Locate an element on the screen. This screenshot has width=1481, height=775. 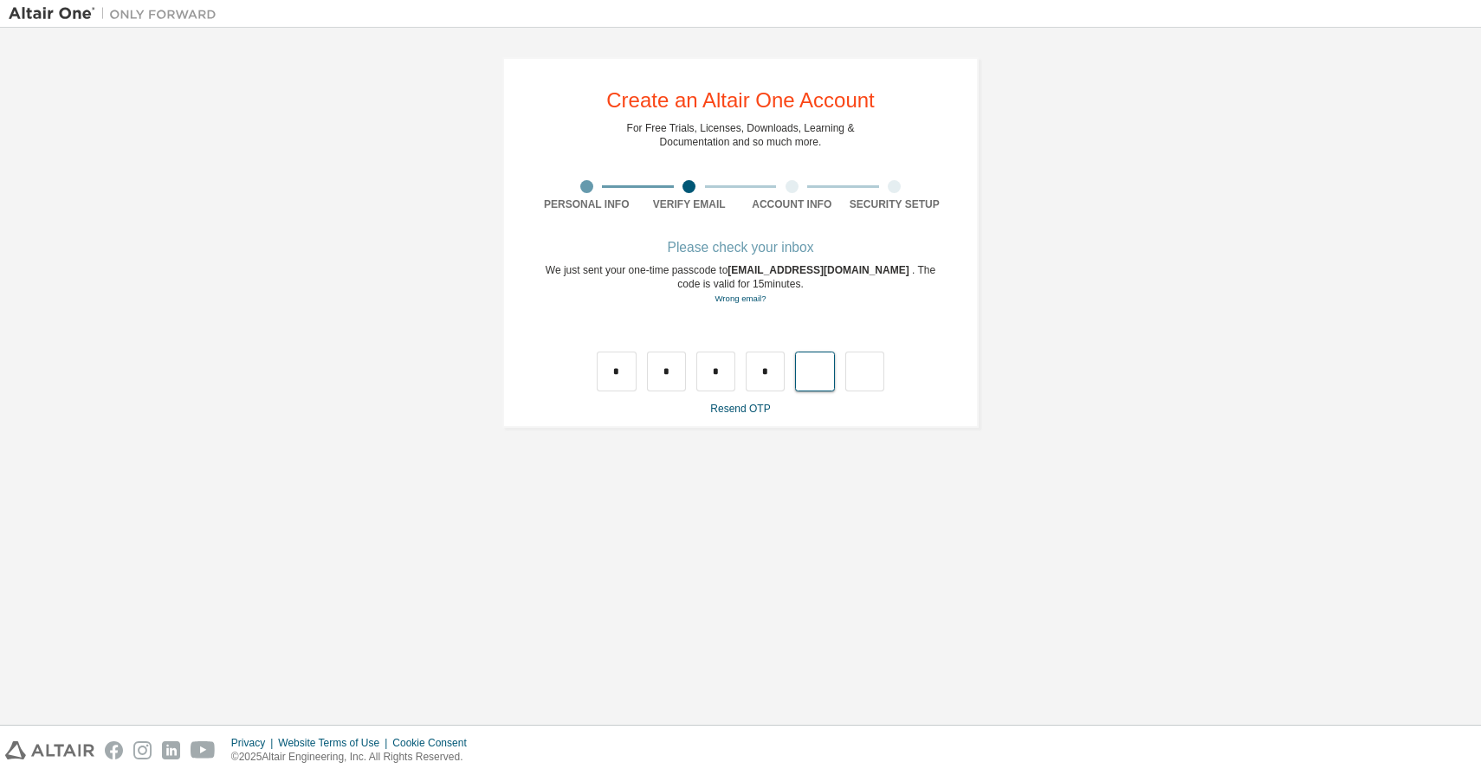
img: facebook.svg is located at coordinates (113, 750).